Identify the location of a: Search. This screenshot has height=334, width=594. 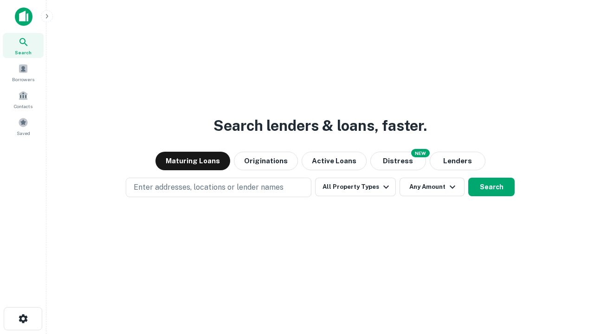
(23, 45).